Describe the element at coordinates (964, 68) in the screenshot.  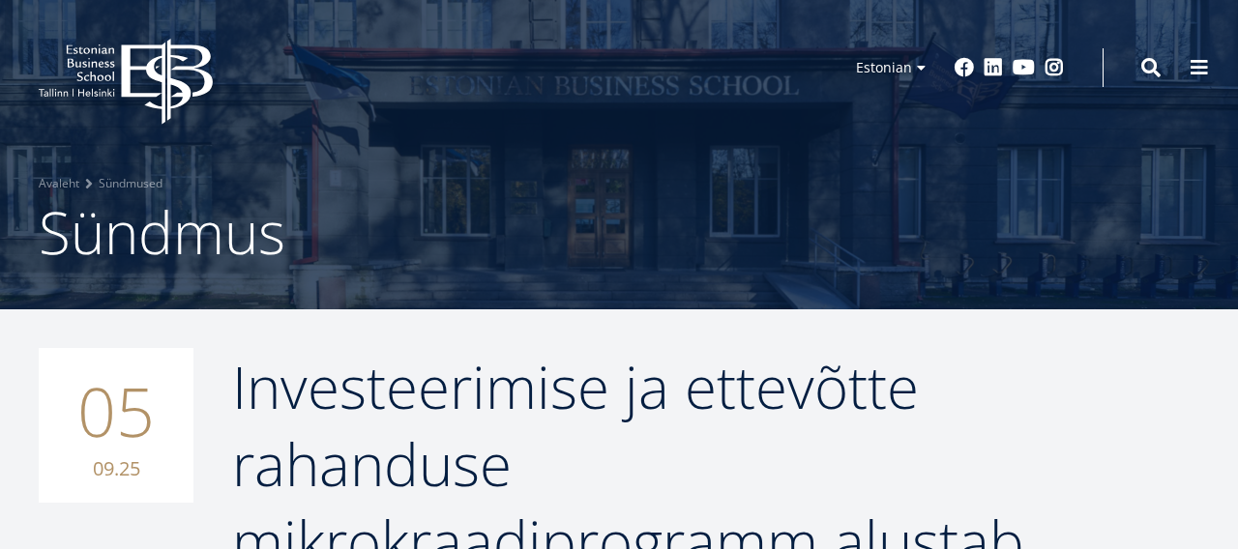
I see `a: Facebook` at that location.